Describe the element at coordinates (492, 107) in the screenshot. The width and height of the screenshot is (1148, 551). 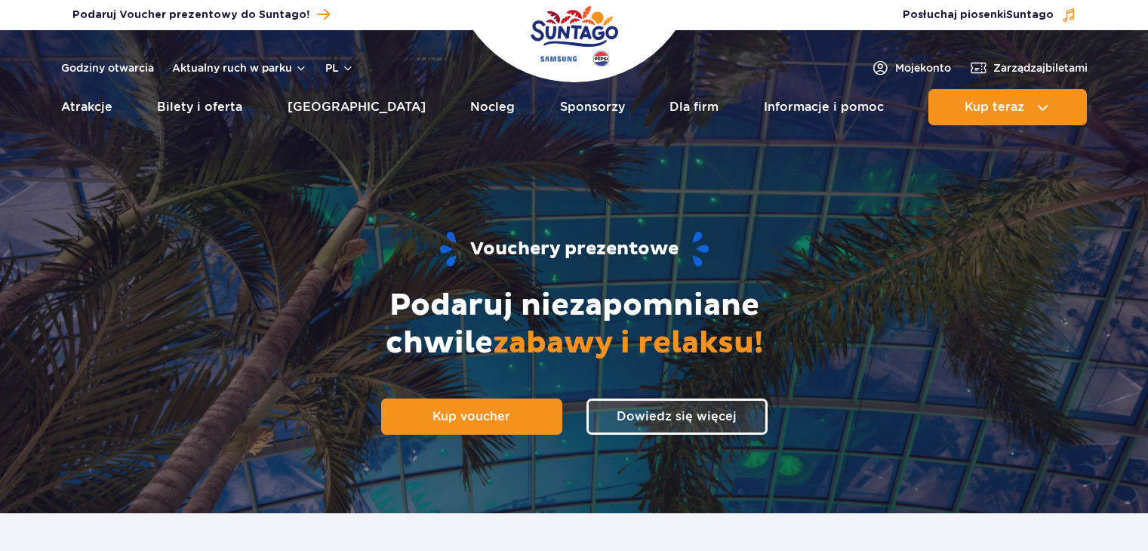
I see `a: Nocleg` at that location.